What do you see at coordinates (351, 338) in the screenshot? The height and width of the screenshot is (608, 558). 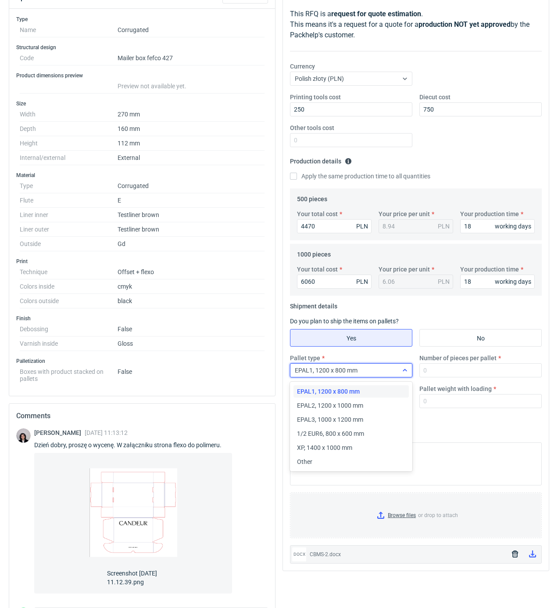 I see `label: Yes` at bounding box center [351, 338].